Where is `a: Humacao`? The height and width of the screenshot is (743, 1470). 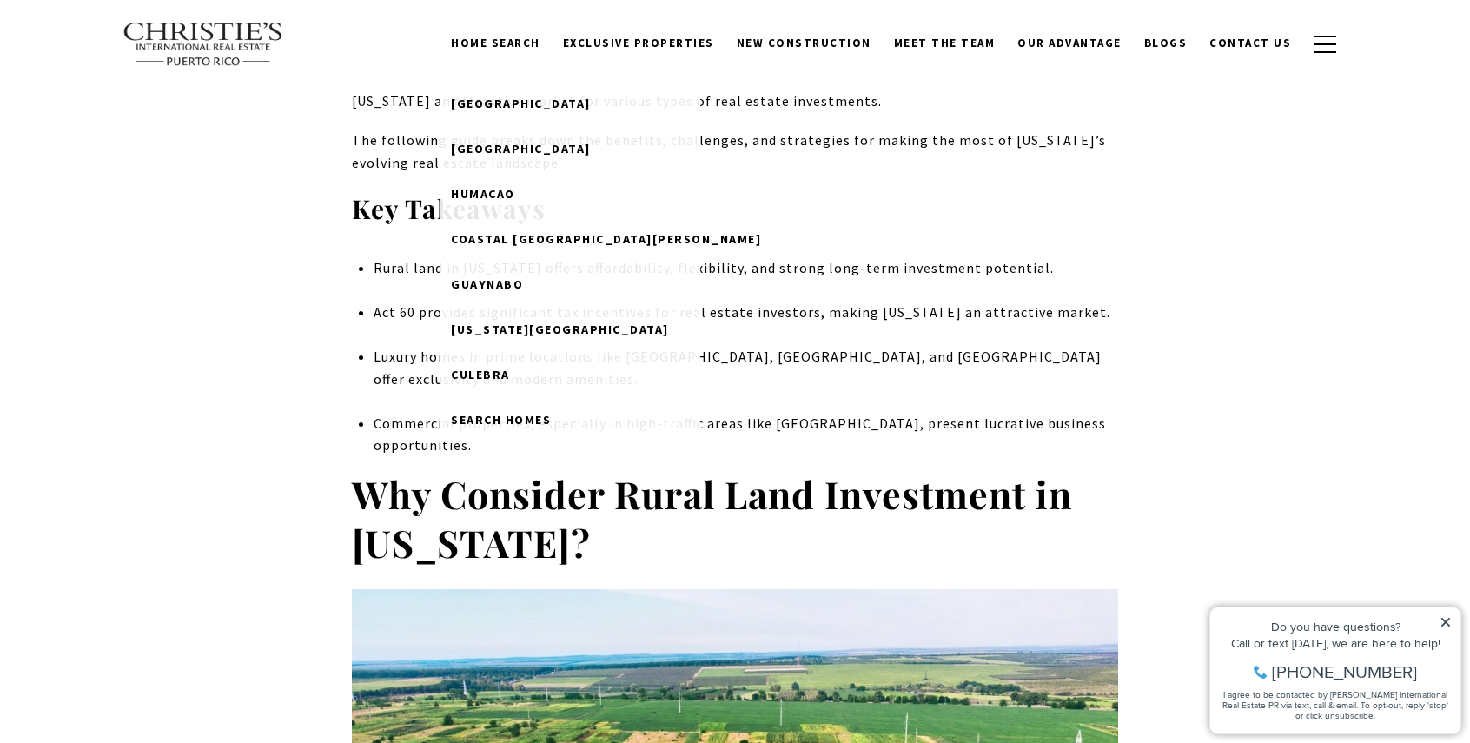
a: Humacao is located at coordinates (570, 194).